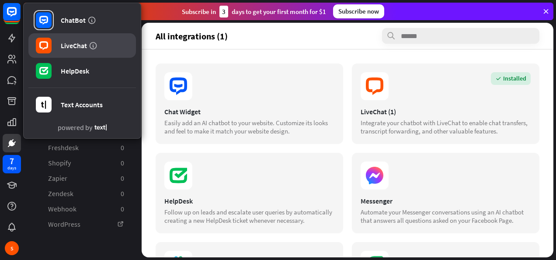 The image size is (556, 260). What do you see at coordinates (83, 178) in the screenshot?
I see `a: Zapier 0` at bounding box center [83, 178].